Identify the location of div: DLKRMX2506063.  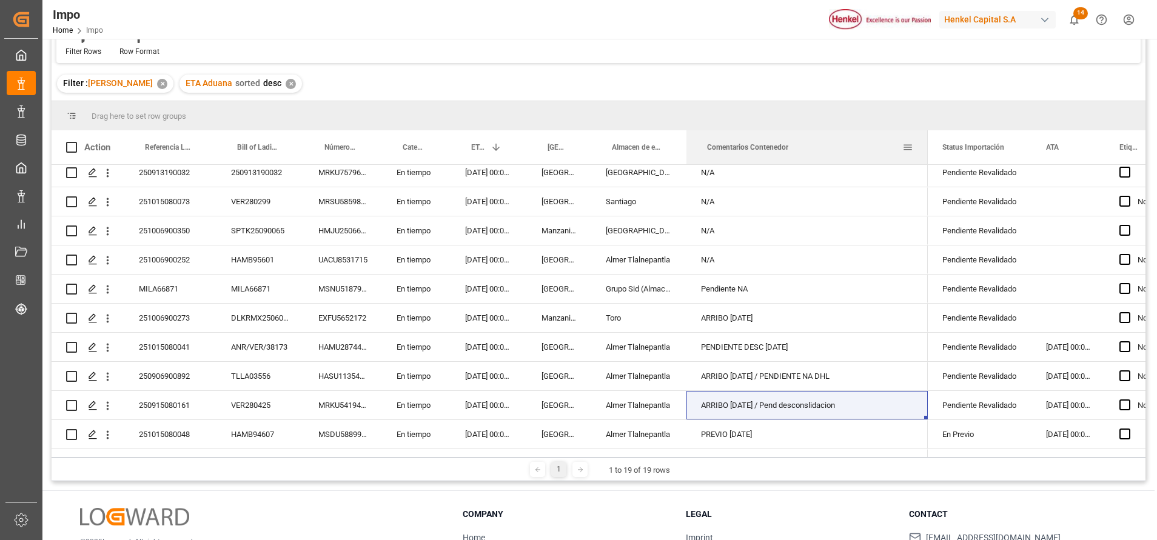
(260, 318).